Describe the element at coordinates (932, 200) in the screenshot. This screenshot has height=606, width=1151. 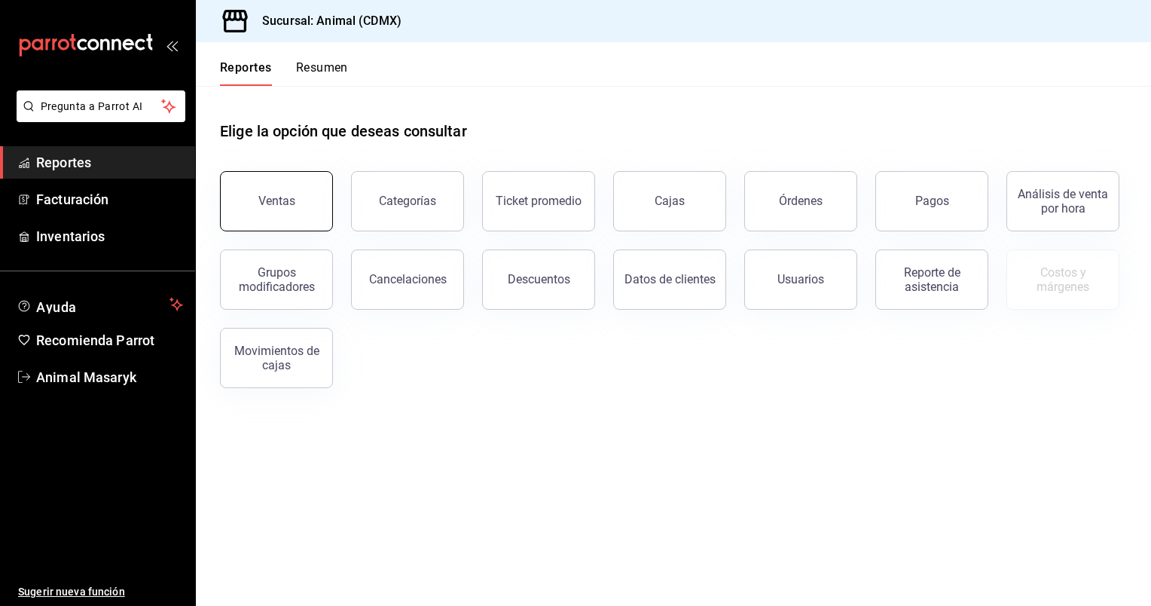
I see `div: Pagos` at that location.